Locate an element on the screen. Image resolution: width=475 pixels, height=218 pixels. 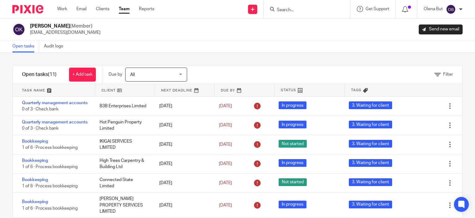
a: Email is located at coordinates (81, 9).